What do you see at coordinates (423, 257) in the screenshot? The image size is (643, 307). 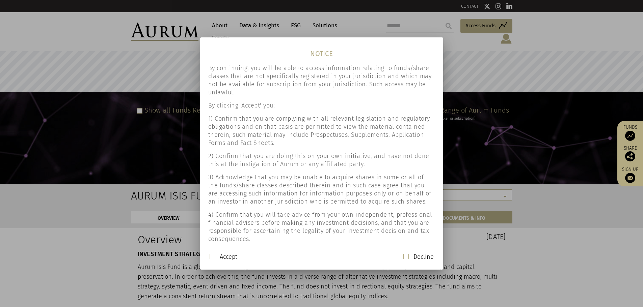 I see `label: Decline` at bounding box center [423, 257].